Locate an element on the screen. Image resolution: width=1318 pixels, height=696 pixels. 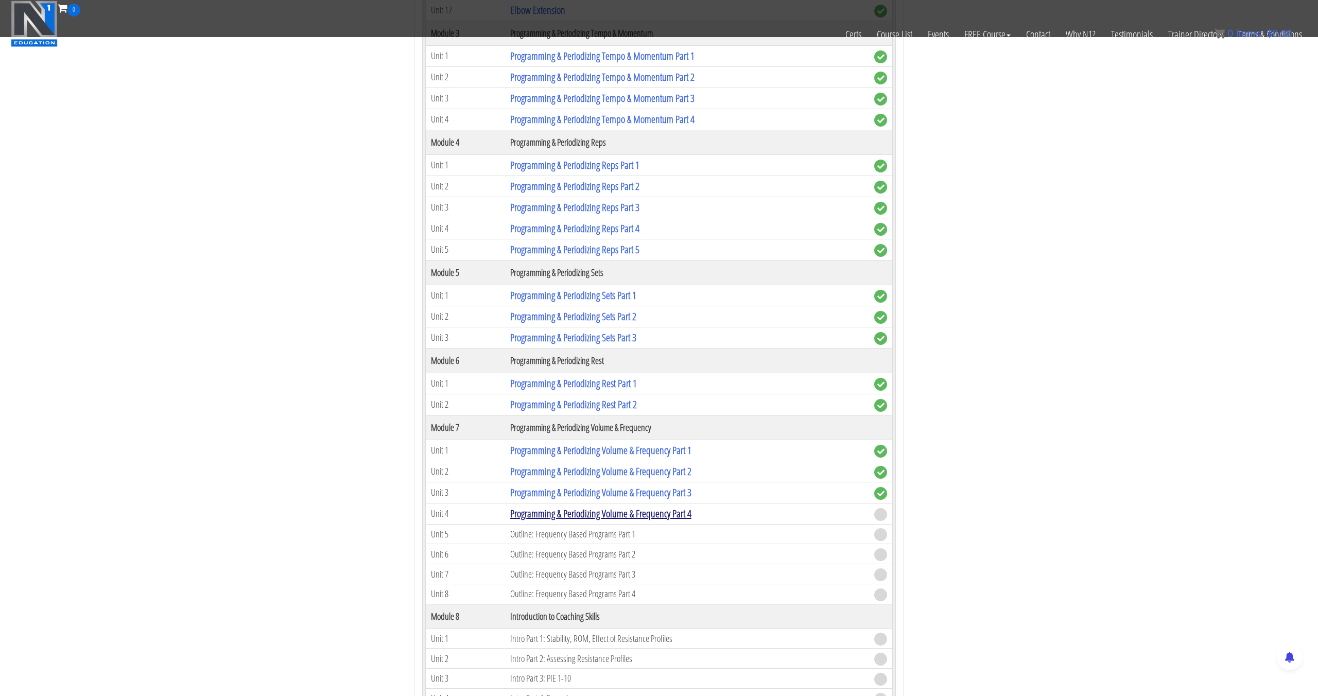
td: Outline: Frequency Based Programs Part 2 is located at coordinates (687, 554).